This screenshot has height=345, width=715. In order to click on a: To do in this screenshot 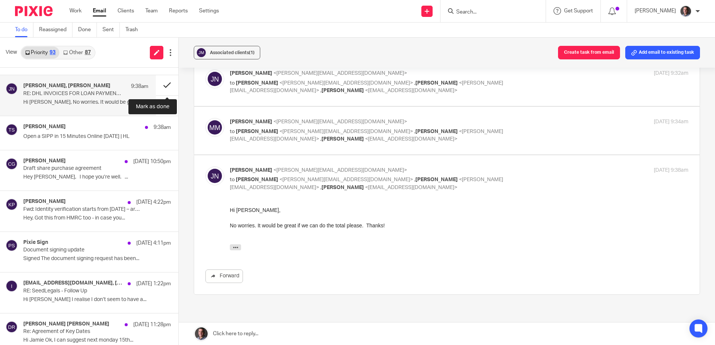, I will do `click(24, 30)`.